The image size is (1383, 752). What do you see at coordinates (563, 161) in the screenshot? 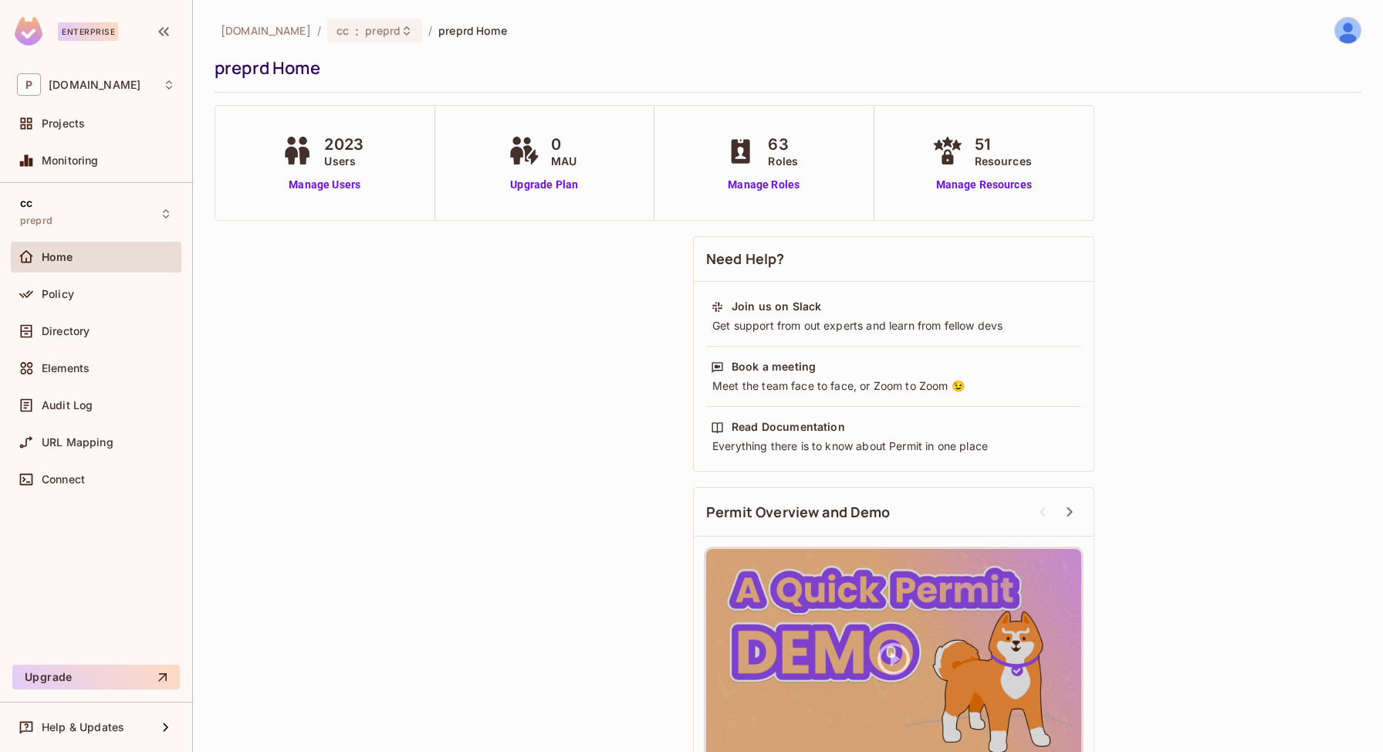
I see `span: MAU` at bounding box center [563, 161].